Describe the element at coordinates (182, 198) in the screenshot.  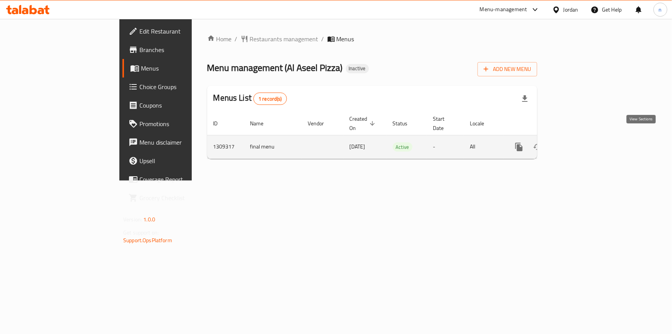
I see `span: Grocery Checklist` at that location.